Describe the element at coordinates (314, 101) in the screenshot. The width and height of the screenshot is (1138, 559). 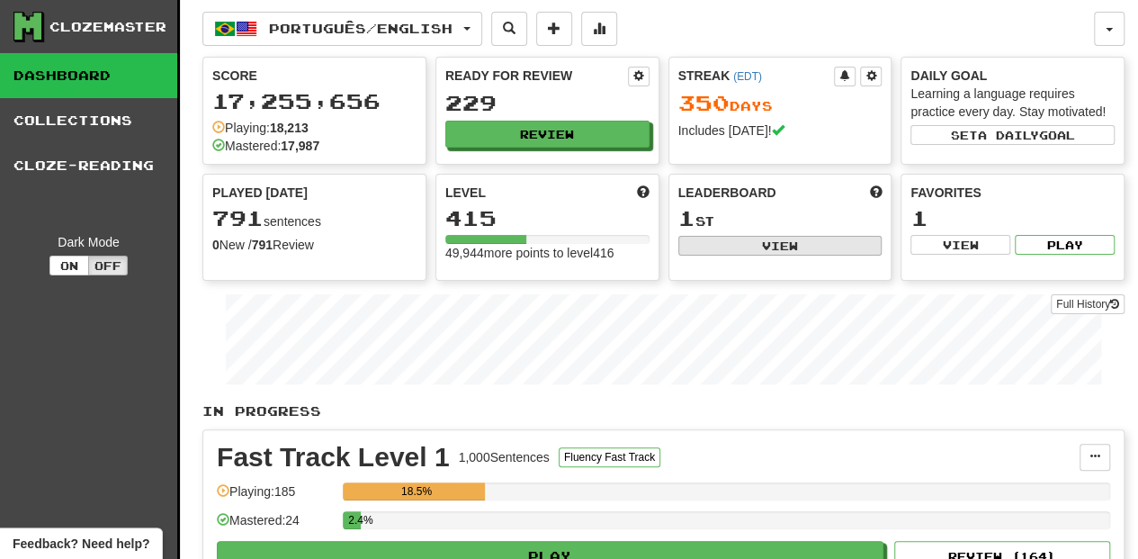
I see `div: 17,255,656` at that location.